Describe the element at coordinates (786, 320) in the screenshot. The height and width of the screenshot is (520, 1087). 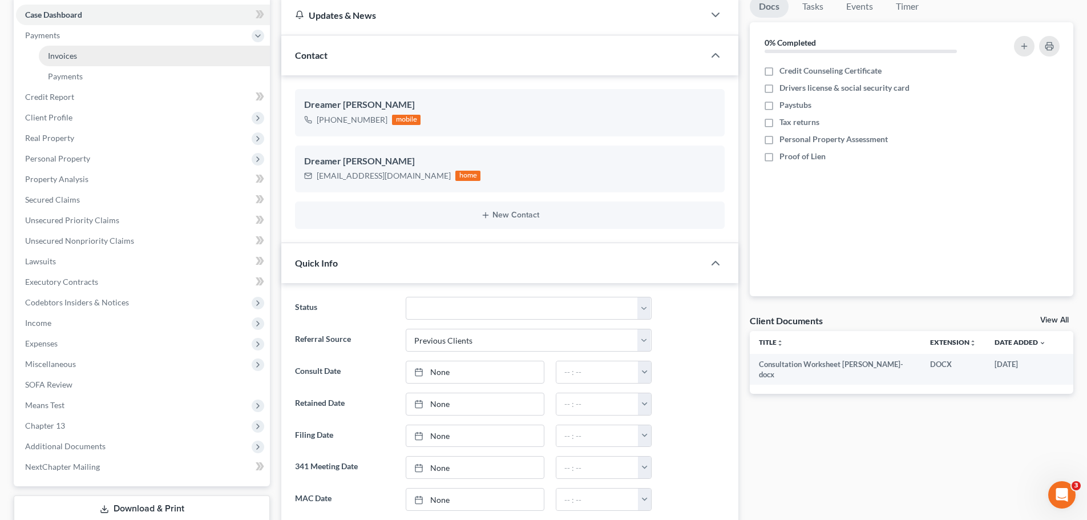
I see `div: Client Documents` at that location.